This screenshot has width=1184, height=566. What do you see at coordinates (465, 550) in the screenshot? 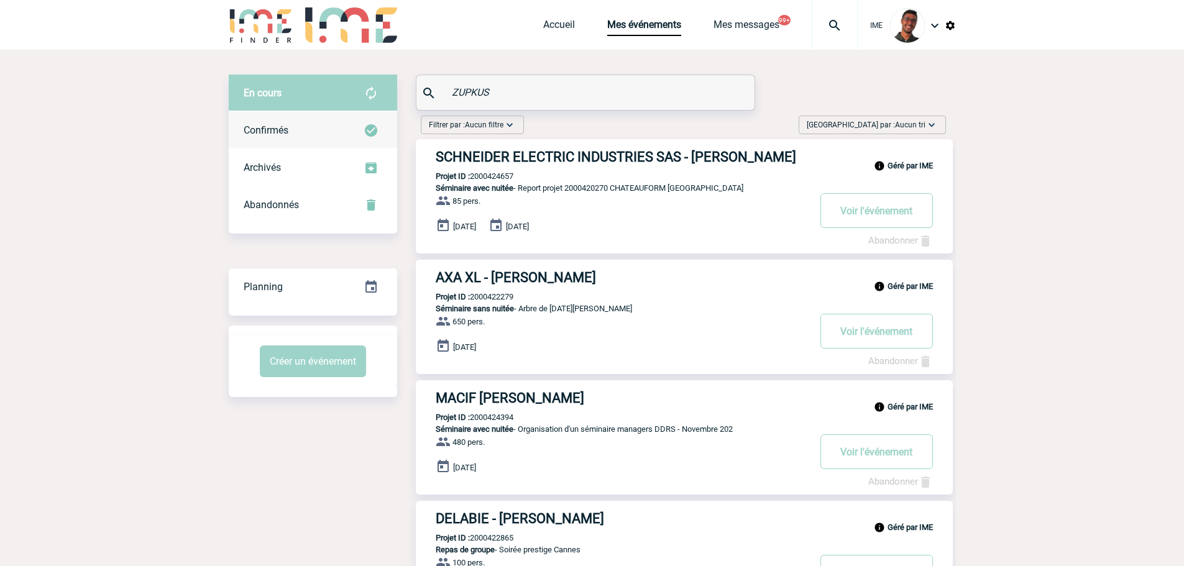
I see `span: Repas de groupe` at bounding box center [465, 550].